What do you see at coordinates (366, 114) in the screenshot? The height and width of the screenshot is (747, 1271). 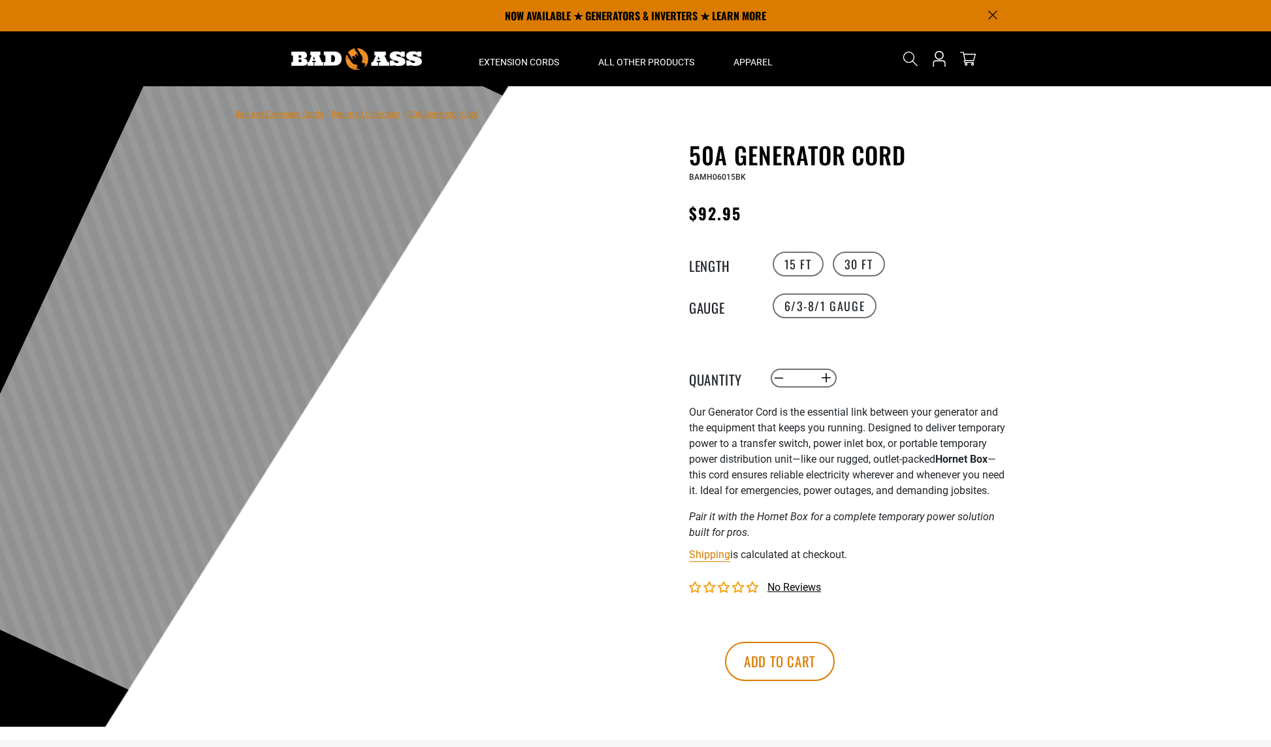 I see `a: Return to Collection` at bounding box center [366, 114].